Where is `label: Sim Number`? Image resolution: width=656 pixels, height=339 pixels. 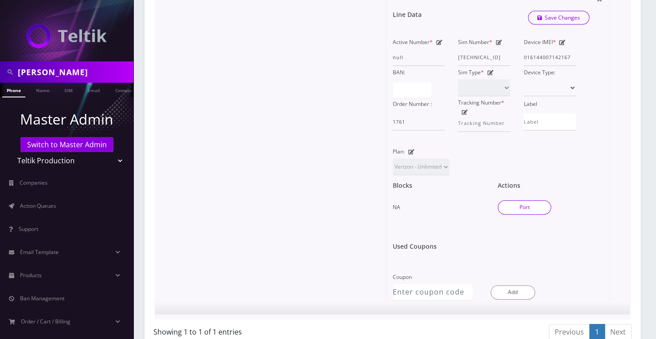
label: Sim Number is located at coordinates (475, 42).